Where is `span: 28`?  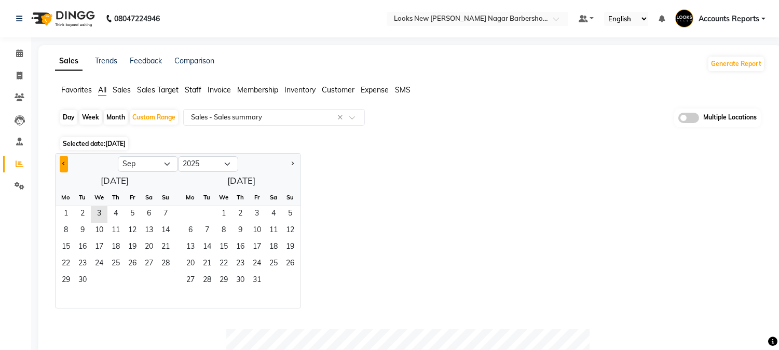
span: 28 is located at coordinates (166, 264).